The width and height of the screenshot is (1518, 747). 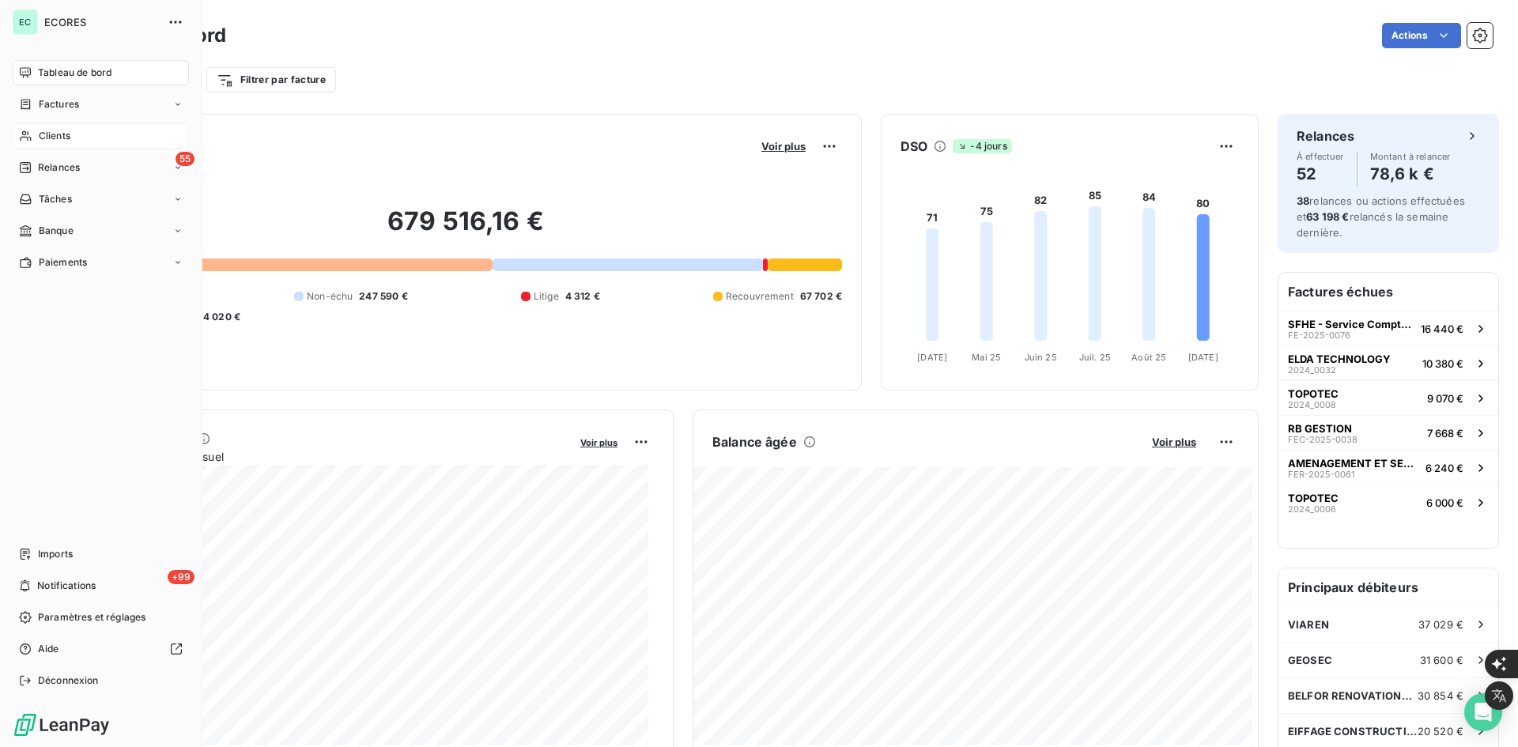 I want to click on button: RB GESTIONFEC-2025-00387 668 €, so click(x=1388, y=432).